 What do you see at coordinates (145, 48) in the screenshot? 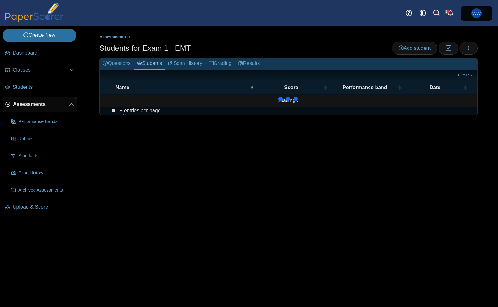
I see `h1: Students for Exam 1 - EMT` at bounding box center [145, 48].